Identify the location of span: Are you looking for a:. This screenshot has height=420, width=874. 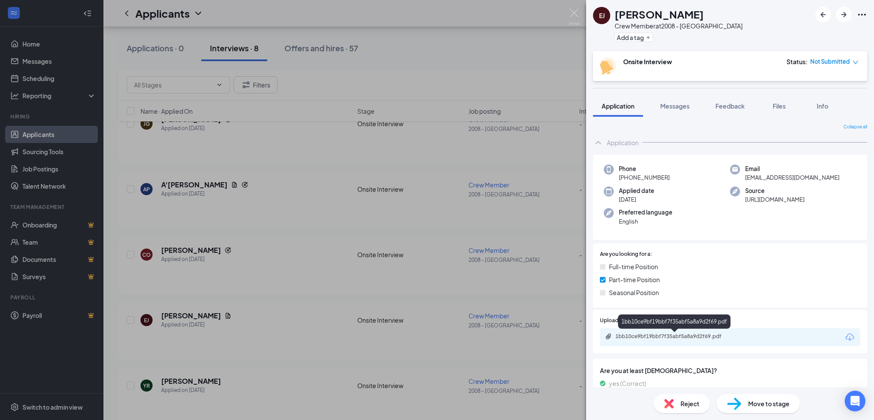
(625, 254).